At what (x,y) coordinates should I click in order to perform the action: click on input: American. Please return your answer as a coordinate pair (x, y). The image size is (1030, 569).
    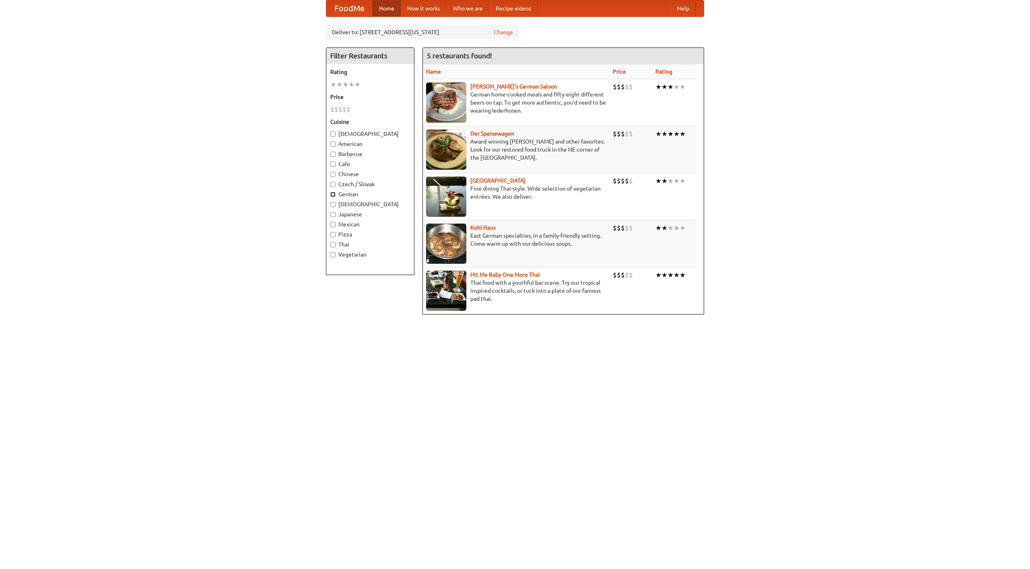
    Looking at the image, I should click on (333, 144).